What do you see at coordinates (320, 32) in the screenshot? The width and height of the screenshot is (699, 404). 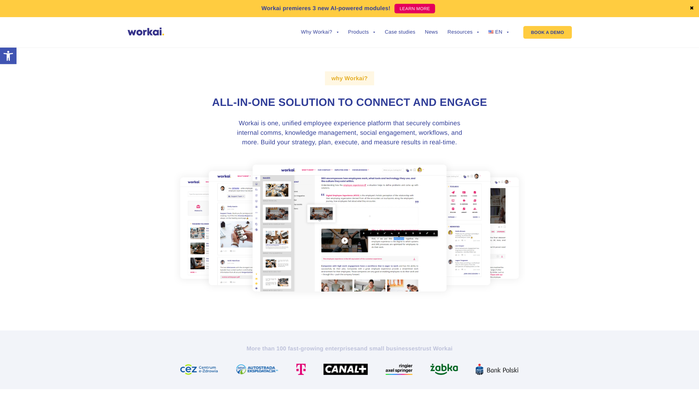 I see `a: Why Workai?` at bounding box center [320, 32].